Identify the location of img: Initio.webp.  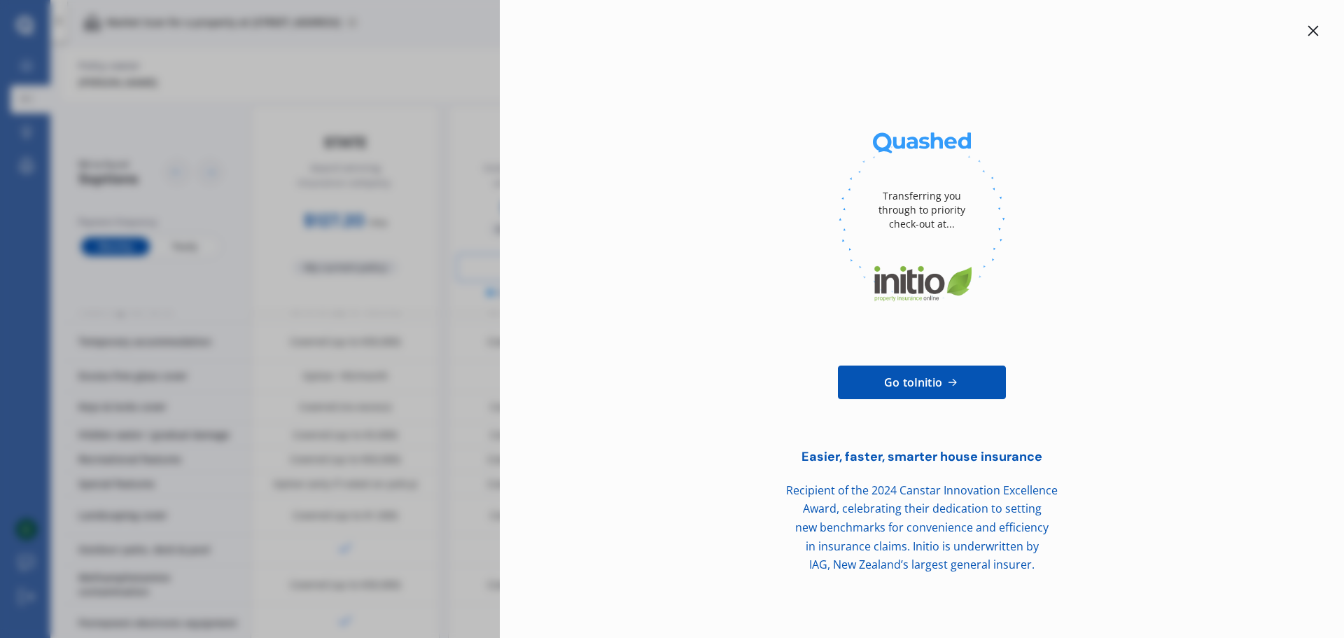
(922, 284).